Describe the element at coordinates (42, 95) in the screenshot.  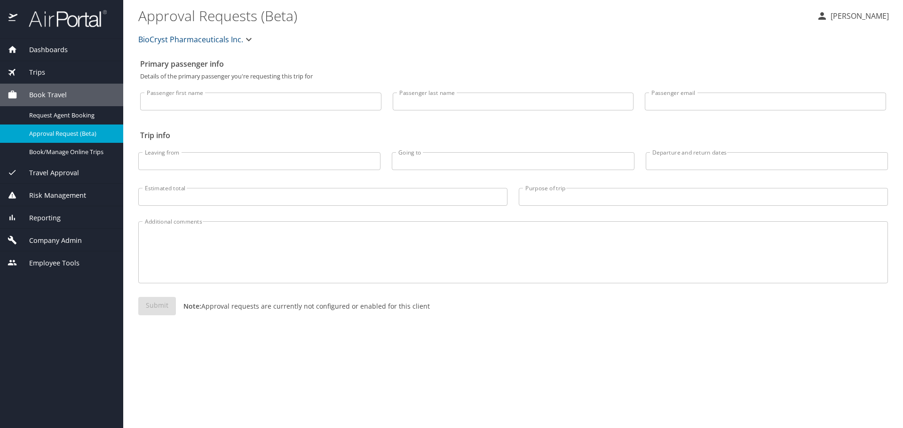
I see `span: Book Travel` at that location.